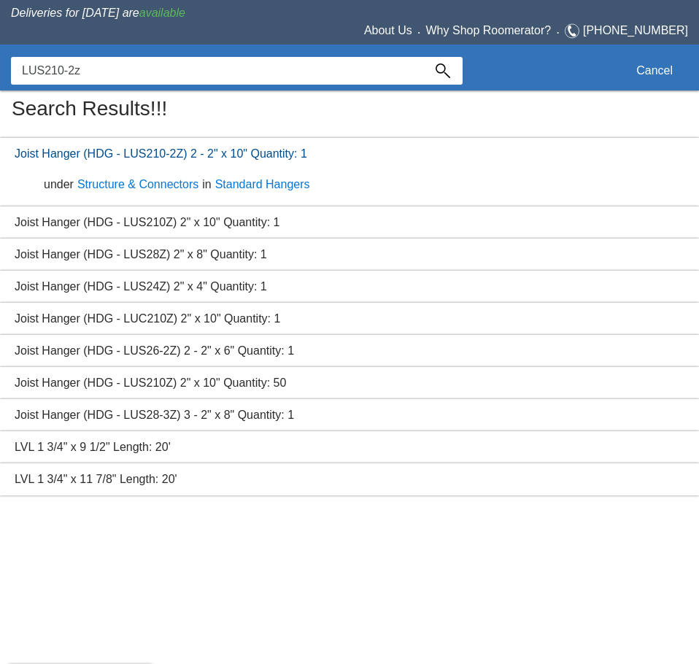  Describe the element at coordinates (574, 31) in the screenshot. I see `img: Telephone.svg` at that location.